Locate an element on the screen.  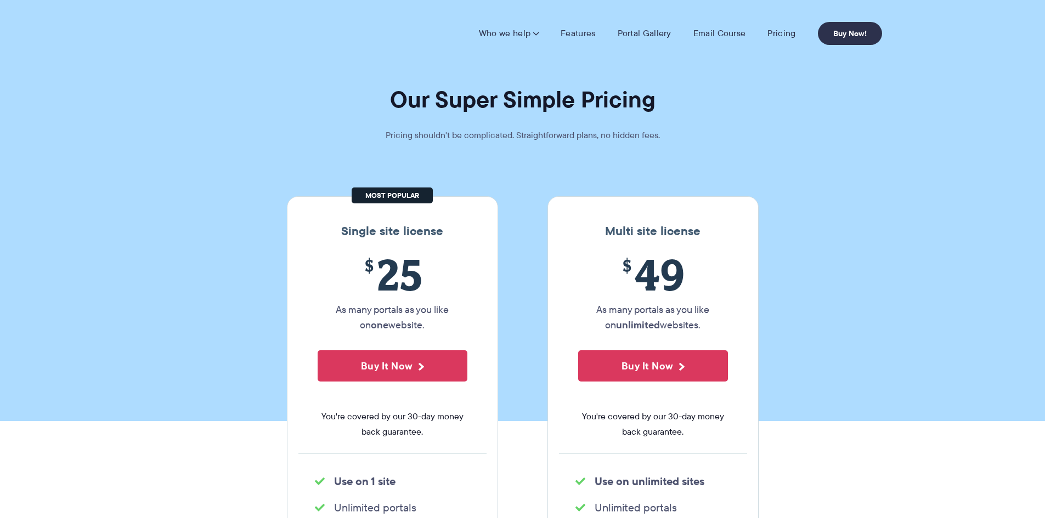
p: Pricing shouldn't be complicated. Straightforward plans, no hidden fees. is located at coordinates (523, 135).